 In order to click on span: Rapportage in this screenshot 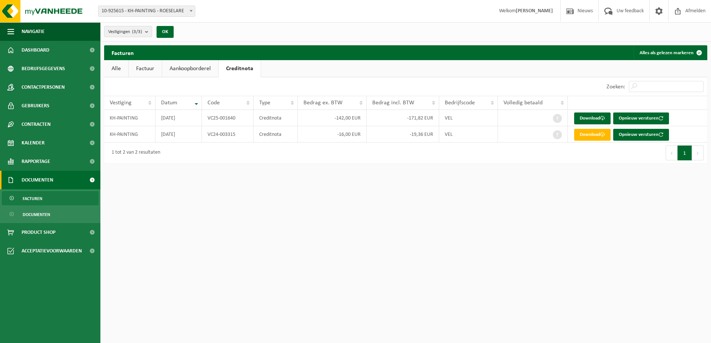, I will do `click(36, 162)`.